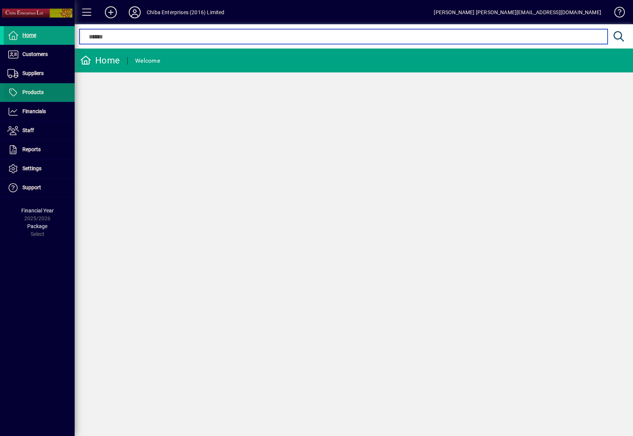 Image resolution: width=633 pixels, height=436 pixels. Describe the element at coordinates (31, 149) in the screenshot. I see `span: Reports` at that location.